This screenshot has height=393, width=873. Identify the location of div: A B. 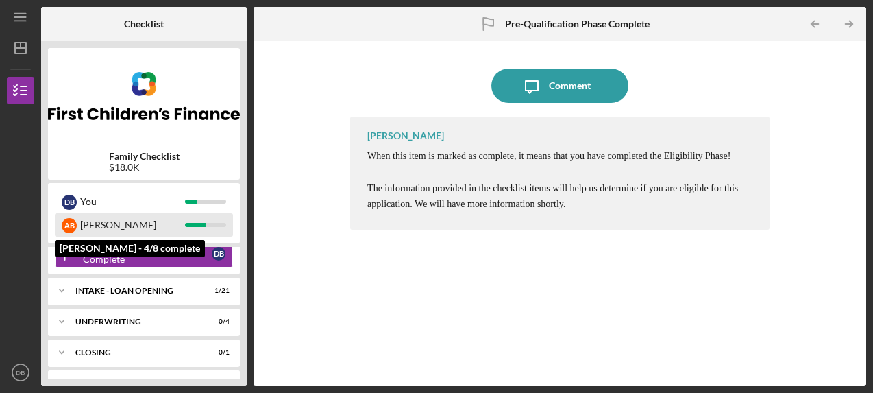
(69, 225).